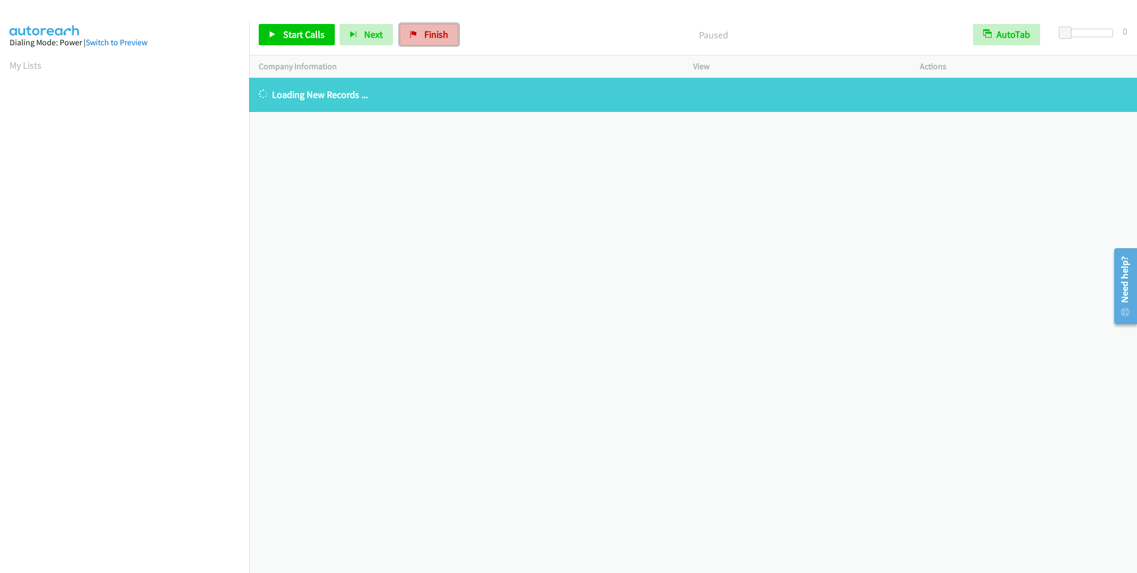 The width and height of the screenshot is (1137, 573). I want to click on button: AutoTab, so click(1006, 35).